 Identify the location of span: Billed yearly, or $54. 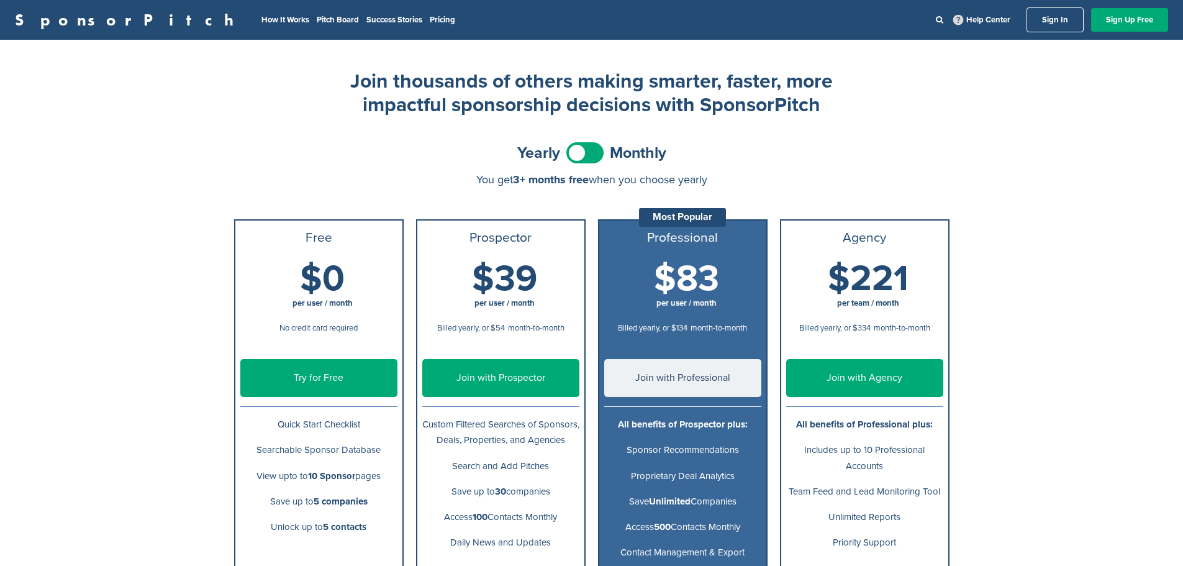
(471, 328).